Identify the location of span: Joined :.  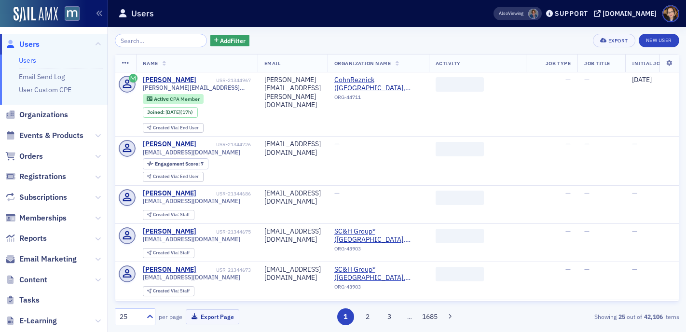
(156, 112).